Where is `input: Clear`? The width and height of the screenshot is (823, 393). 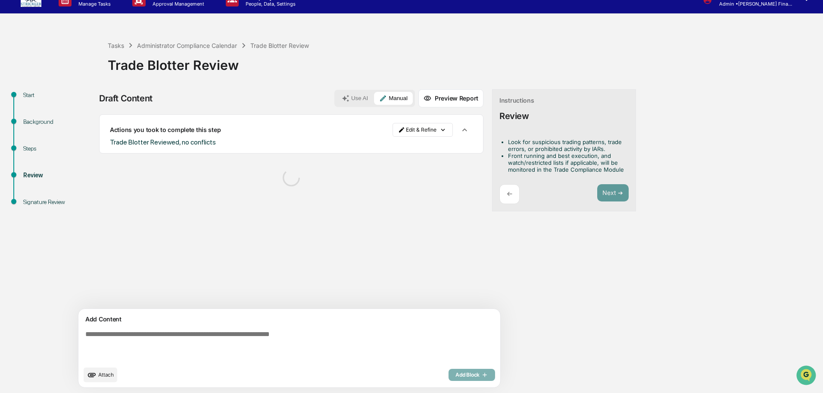
input: Clear is located at coordinates (82, 99).